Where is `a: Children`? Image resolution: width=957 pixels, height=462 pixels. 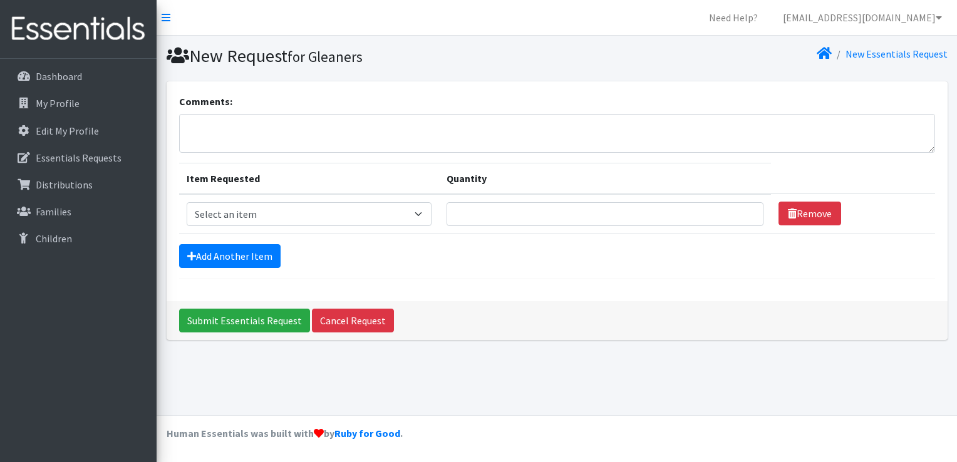
a: Children is located at coordinates (78, 239).